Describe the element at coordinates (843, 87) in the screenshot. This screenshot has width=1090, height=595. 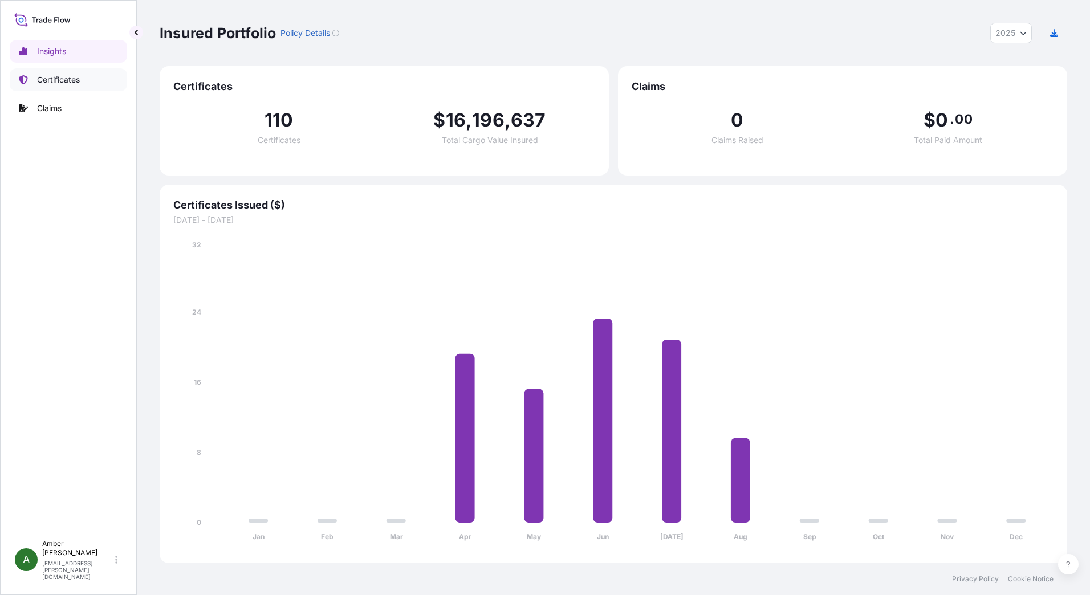
I see `span: Claims` at that location.